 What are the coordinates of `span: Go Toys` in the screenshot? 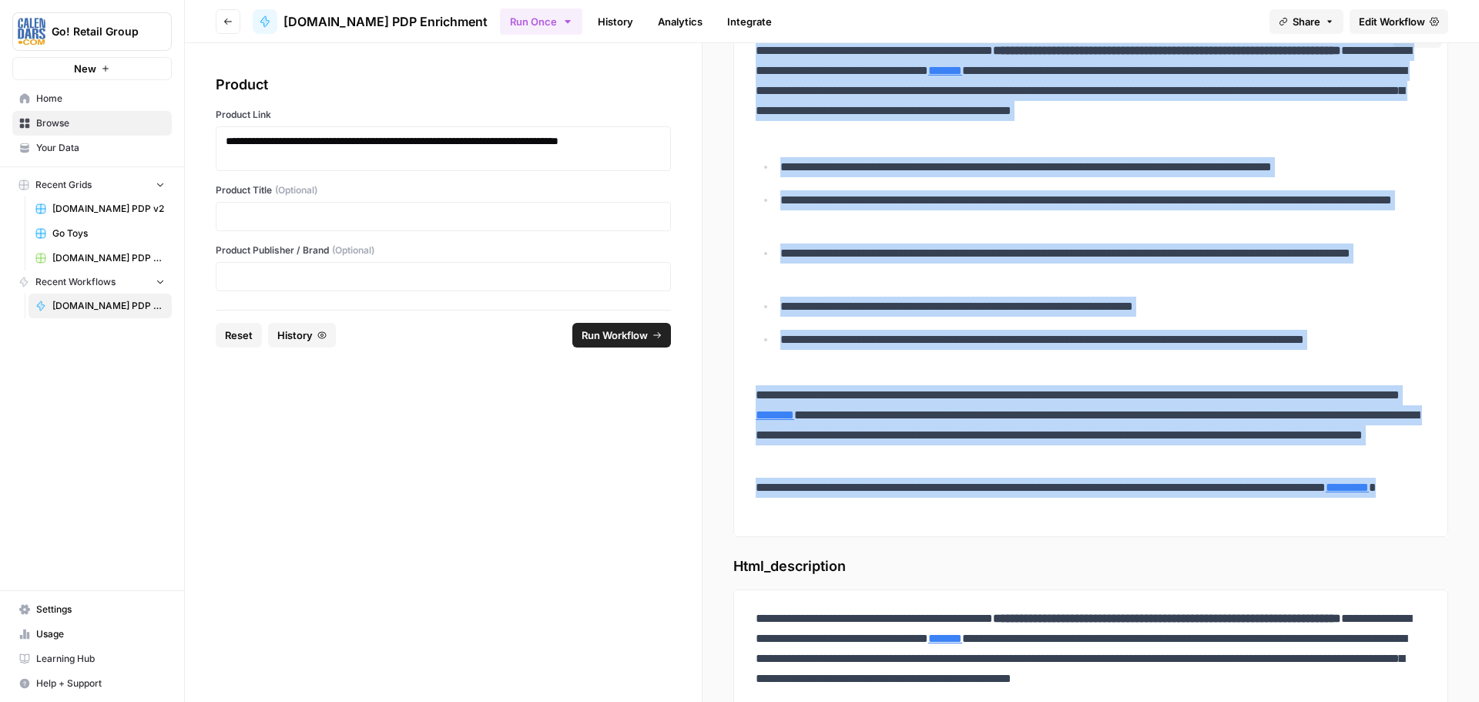 It's located at (109, 233).